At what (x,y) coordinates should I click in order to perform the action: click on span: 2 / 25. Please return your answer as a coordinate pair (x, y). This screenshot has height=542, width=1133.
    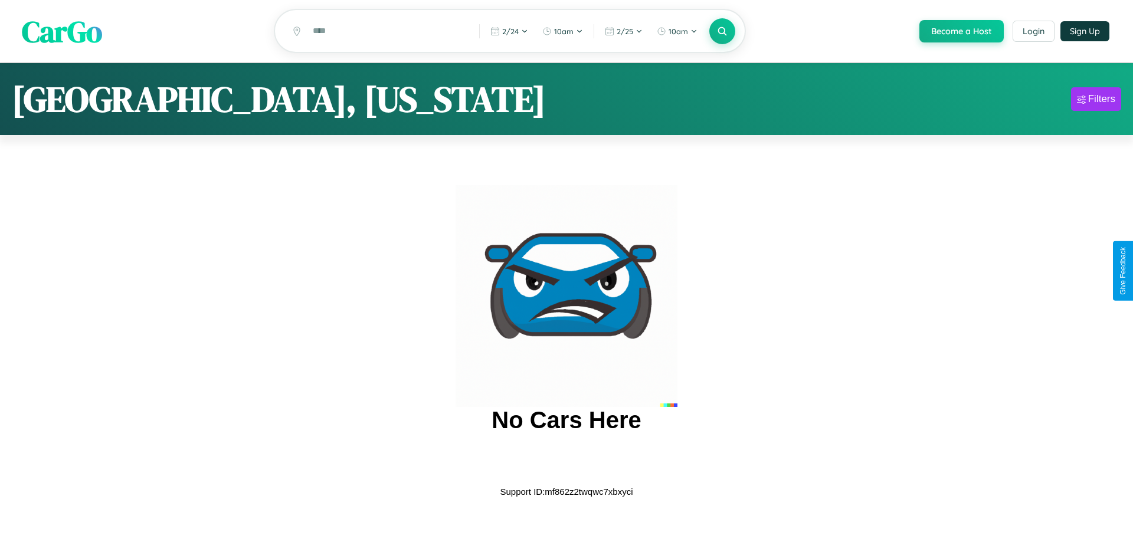
    Looking at the image, I should click on (625, 31).